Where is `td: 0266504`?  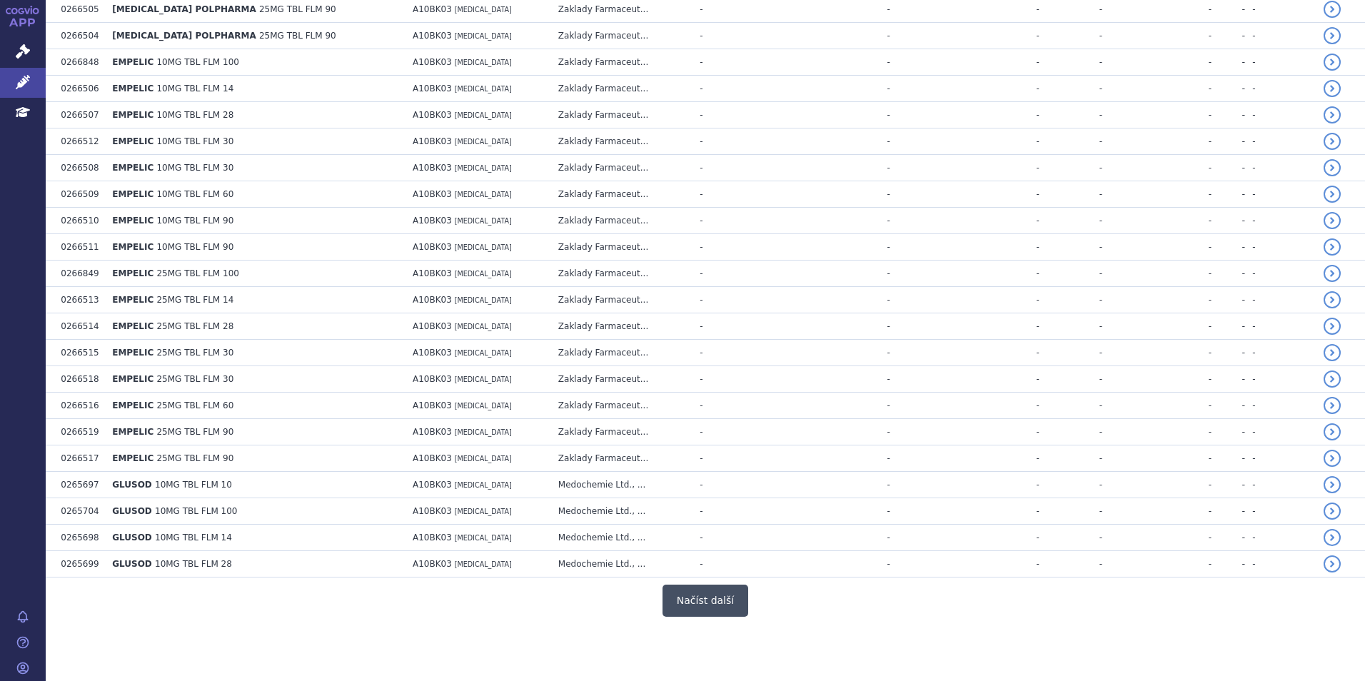
td: 0266504 is located at coordinates (79, 36).